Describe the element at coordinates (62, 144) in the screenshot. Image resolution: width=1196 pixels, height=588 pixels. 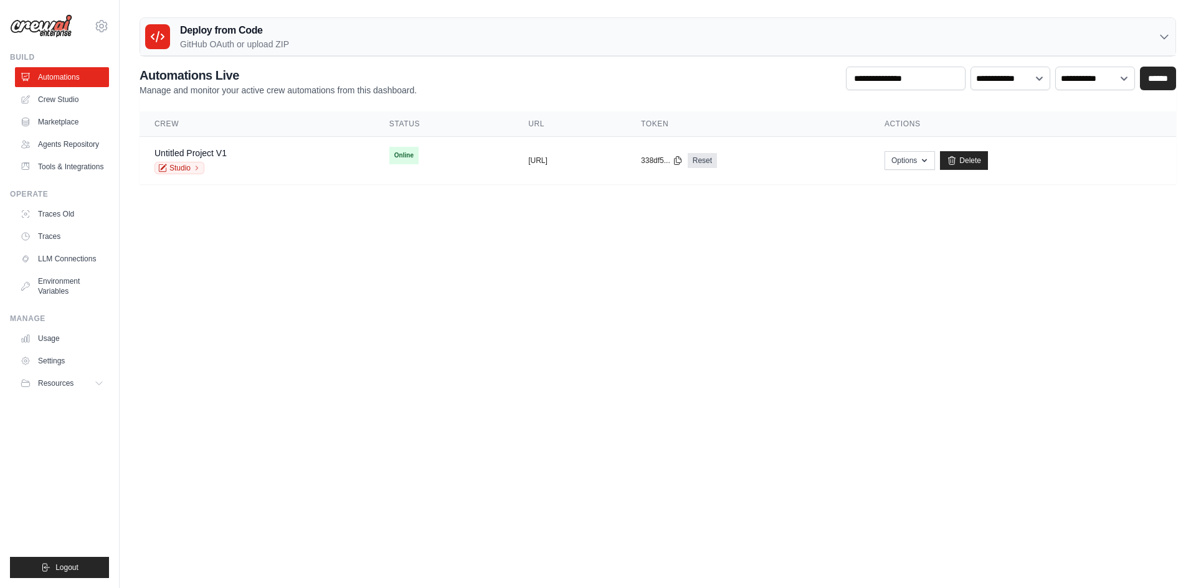
I see `a: Agents Repository` at that location.